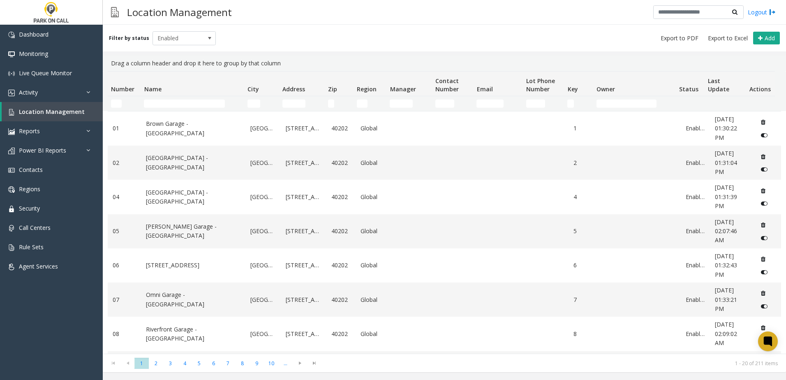 The height and width of the screenshot is (380, 786). Describe the element at coordinates (583, 265) in the screenshot. I see `a: 6` at that location.